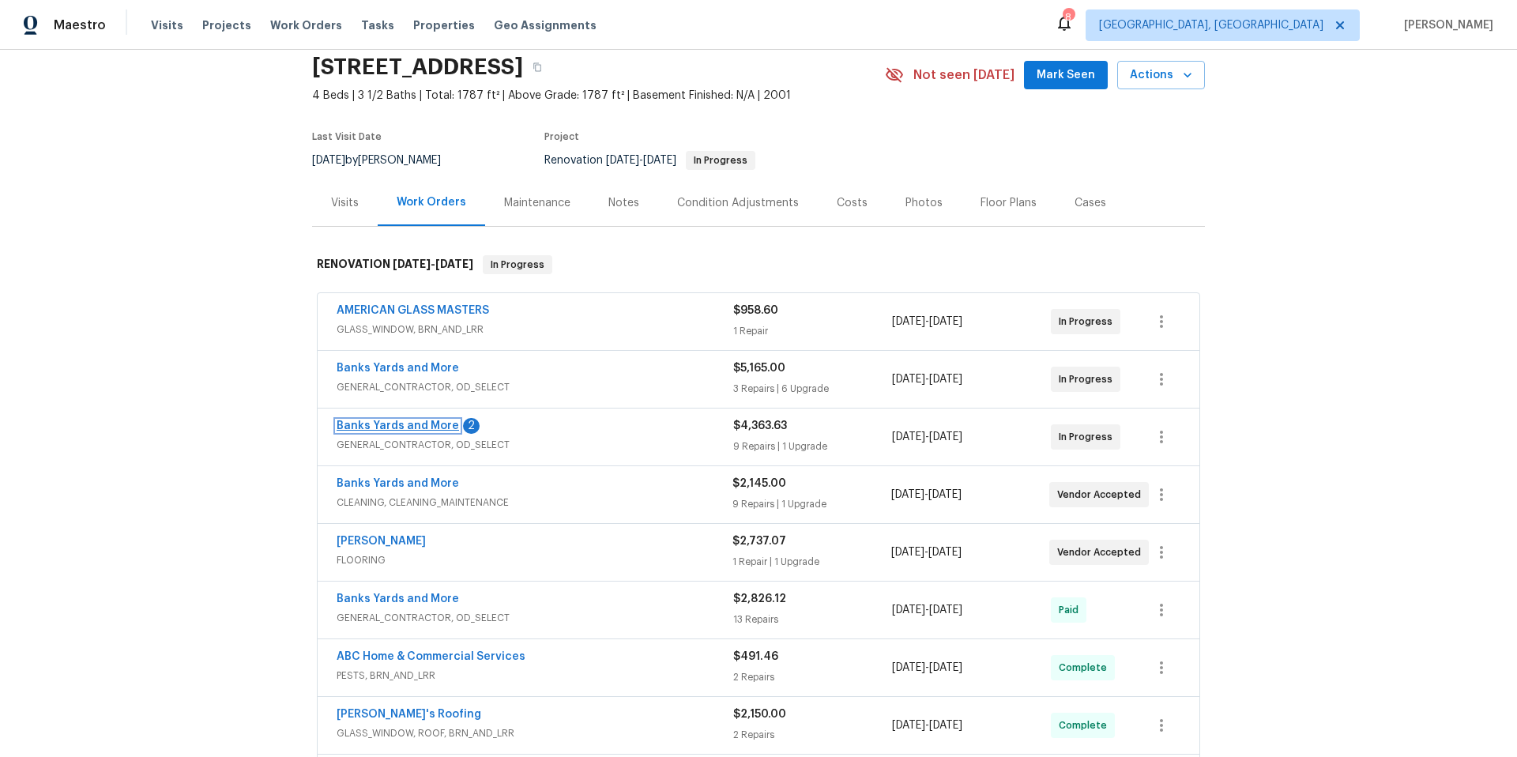 The image size is (1517, 757). Describe the element at coordinates (412, 310) in the screenshot. I see `a: AMERICAN GLASS MASTERS` at that location.